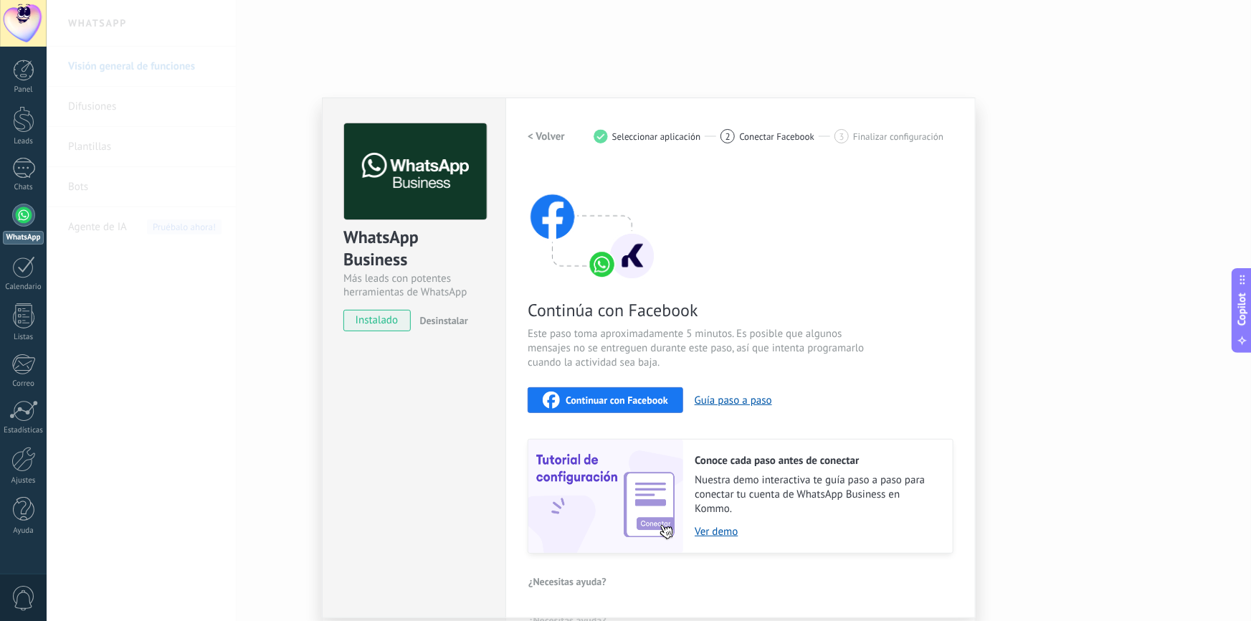 This screenshot has height=621, width=1251. Describe the element at coordinates (24, 530) in the screenshot. I see `div: Ayuda` at that location.